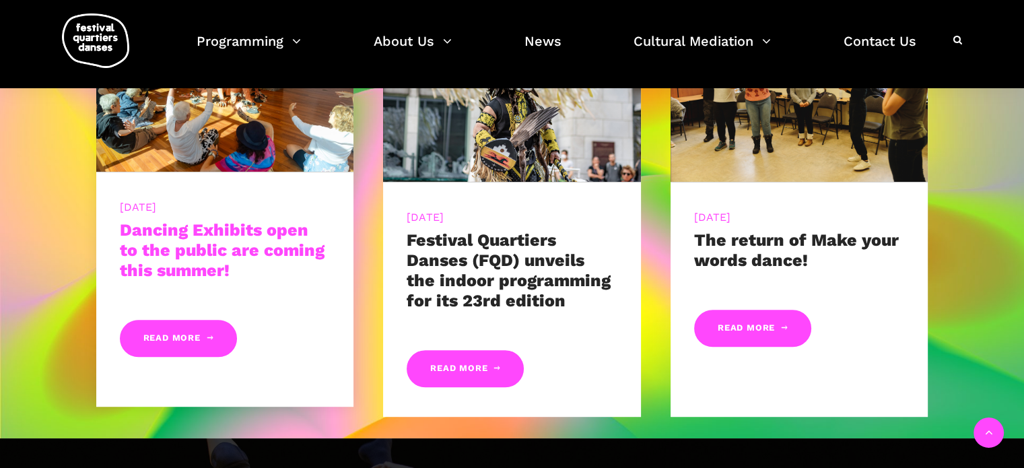 Image resolution: width=1024 pixels, height=468 pixels. I want to click on a: Festival Quartiers Danses (FQD) unveils the indoor programming for its 23rd edition, so click(508, 270).